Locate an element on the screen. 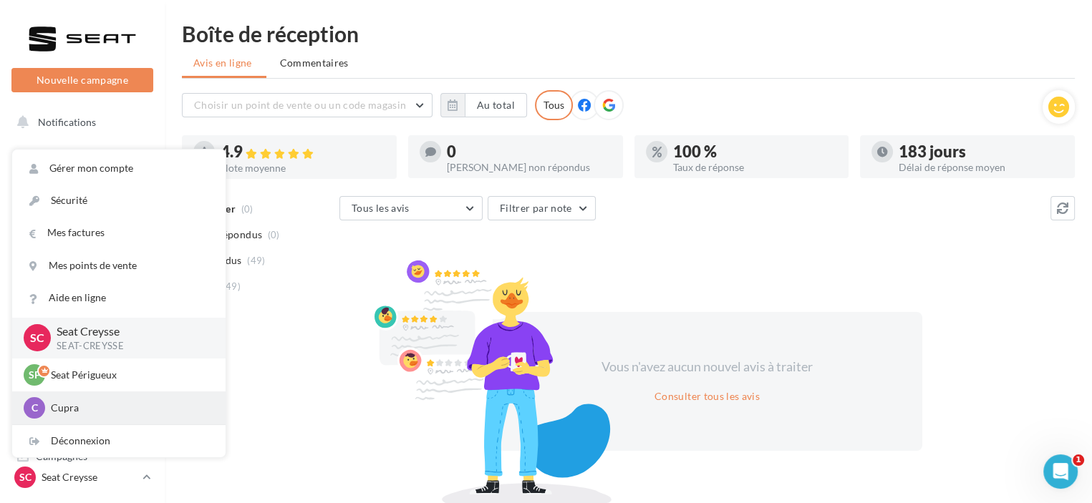 The image size is (1092, 503). div: 100 % is located at coordinates (755, 152).